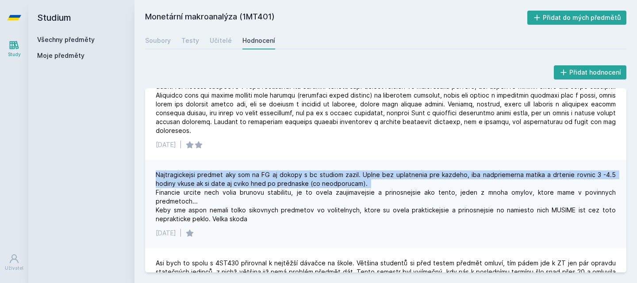 The height and width of the screenshot is (283, 637). I want to click on span: Moje předměty, so click(61, 56).